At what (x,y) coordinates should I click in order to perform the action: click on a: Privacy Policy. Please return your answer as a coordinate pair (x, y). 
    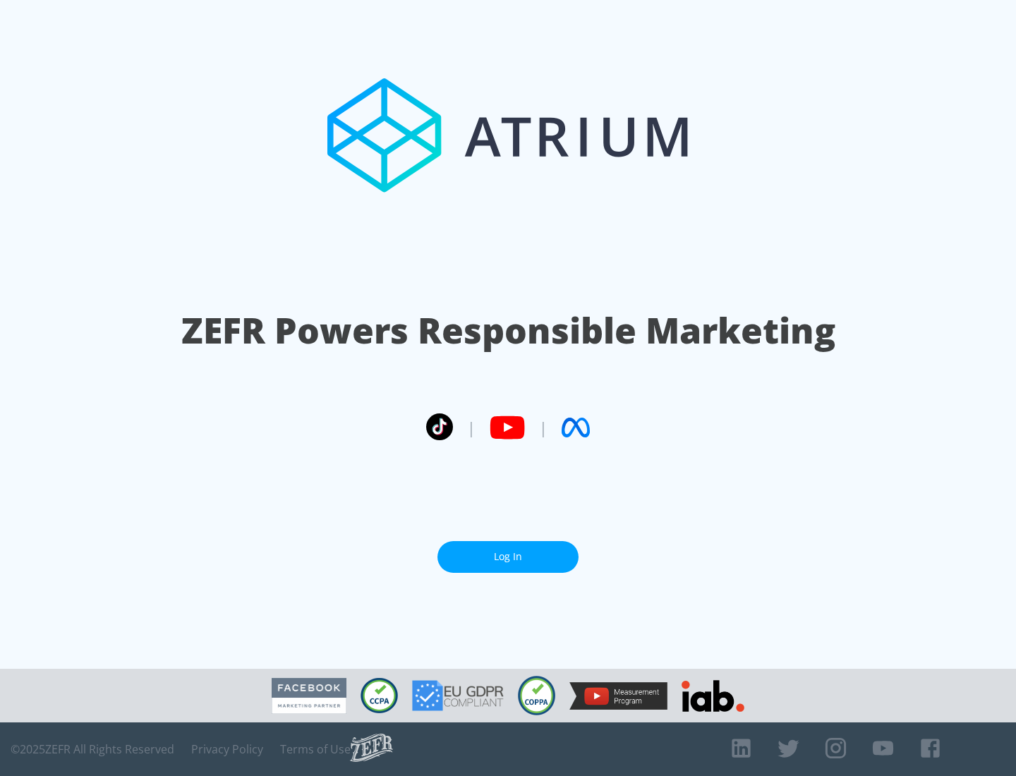
    Looking at the image, I should click on (227, 750).